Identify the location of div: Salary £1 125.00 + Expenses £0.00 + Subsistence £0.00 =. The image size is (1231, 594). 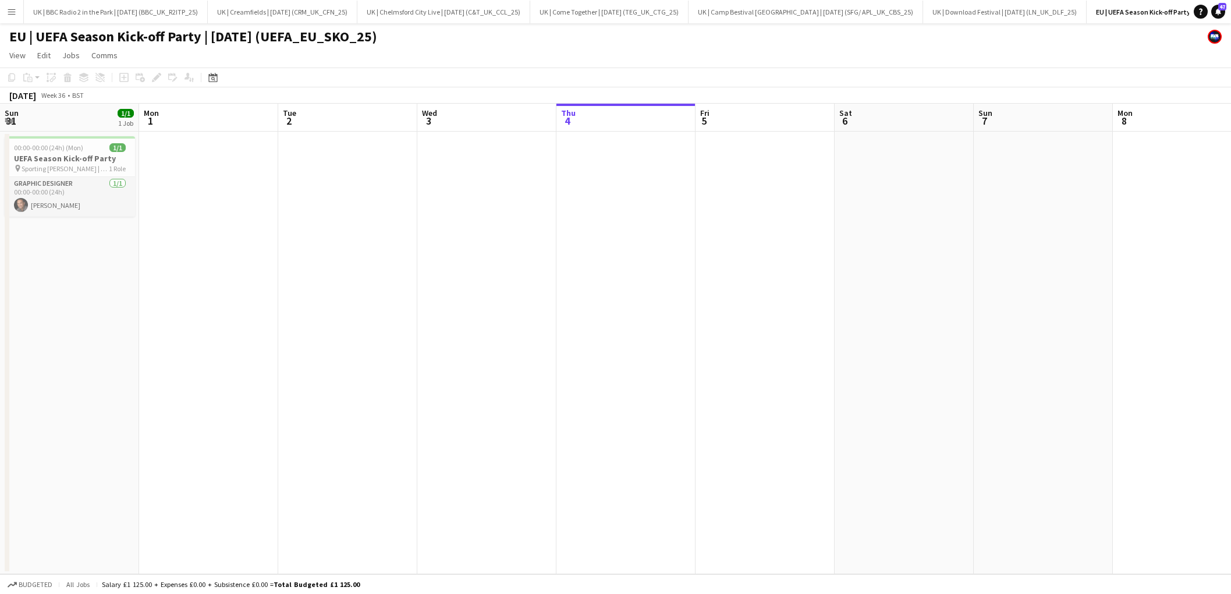
(230, 584).